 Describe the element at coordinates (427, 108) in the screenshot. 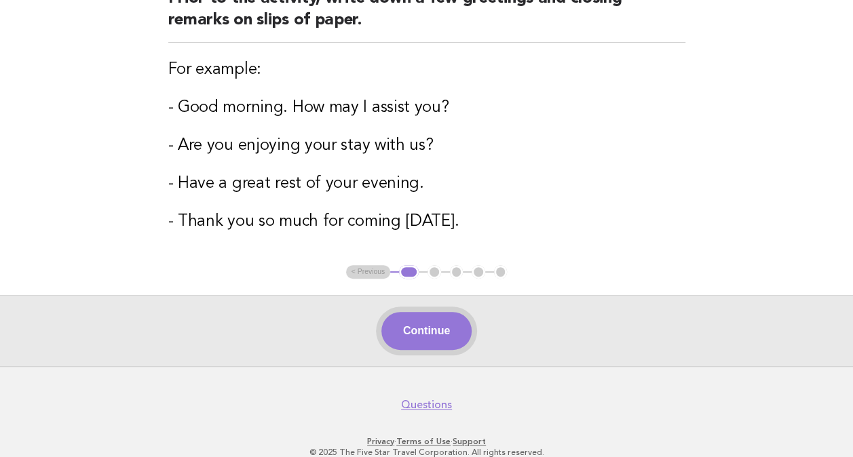

I see `h3: - Good morning. How may I assist you?` at that location.